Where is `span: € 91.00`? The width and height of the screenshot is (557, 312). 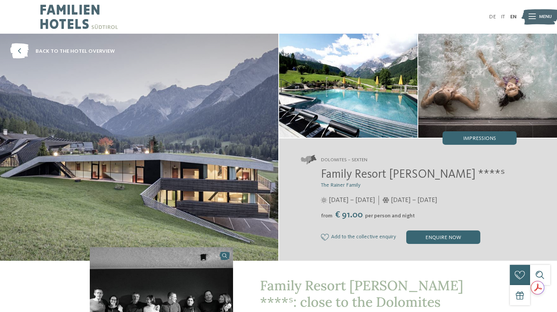
span: € 91.00 is located at coordinates (348, 215).